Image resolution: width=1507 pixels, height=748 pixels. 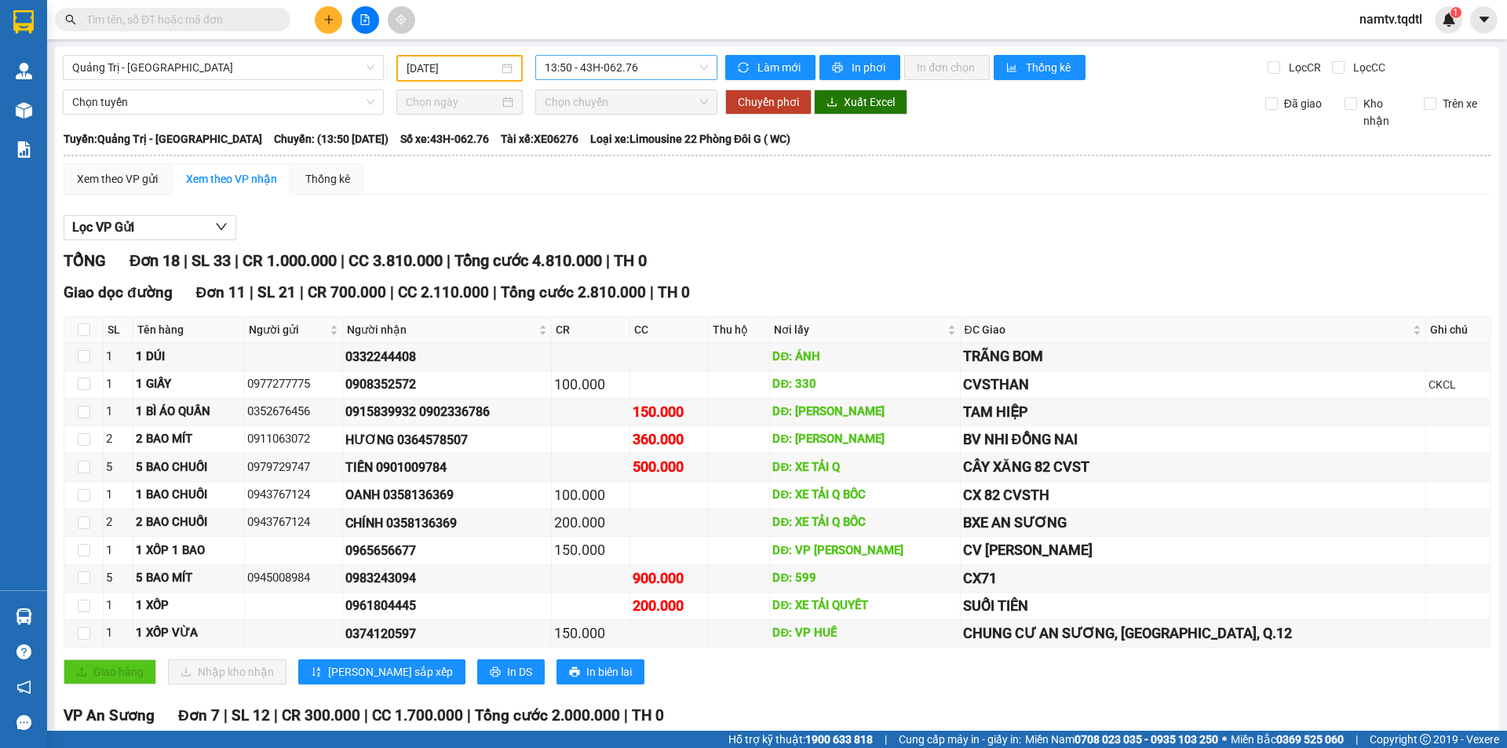 What do you see at coordinates (1484, 20) in the screenshot?
I see `span: caret-down` at bounding box center [1484, 20].